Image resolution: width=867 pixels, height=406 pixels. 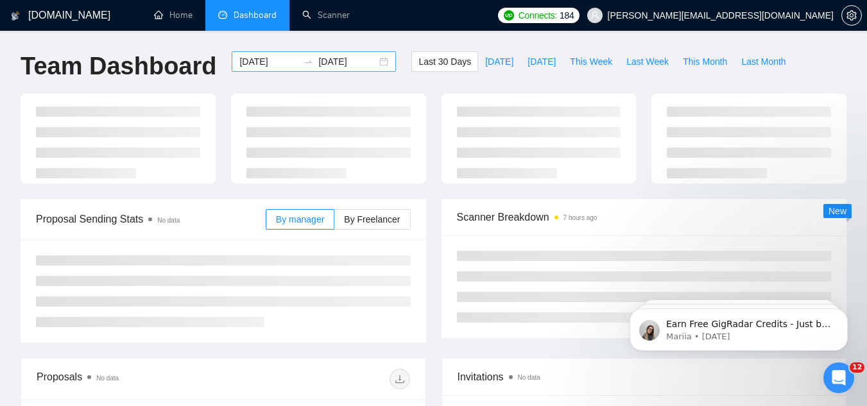 What do you see at coordinates (591, 62) in the screenshot?
I see `span: This Week` at bounding box center [591, 62].